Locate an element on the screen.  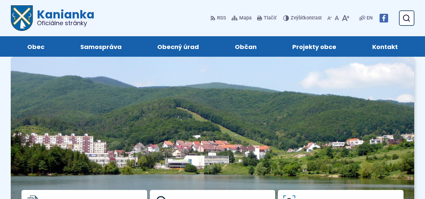
a: EN is located at coordinates (370, 18).